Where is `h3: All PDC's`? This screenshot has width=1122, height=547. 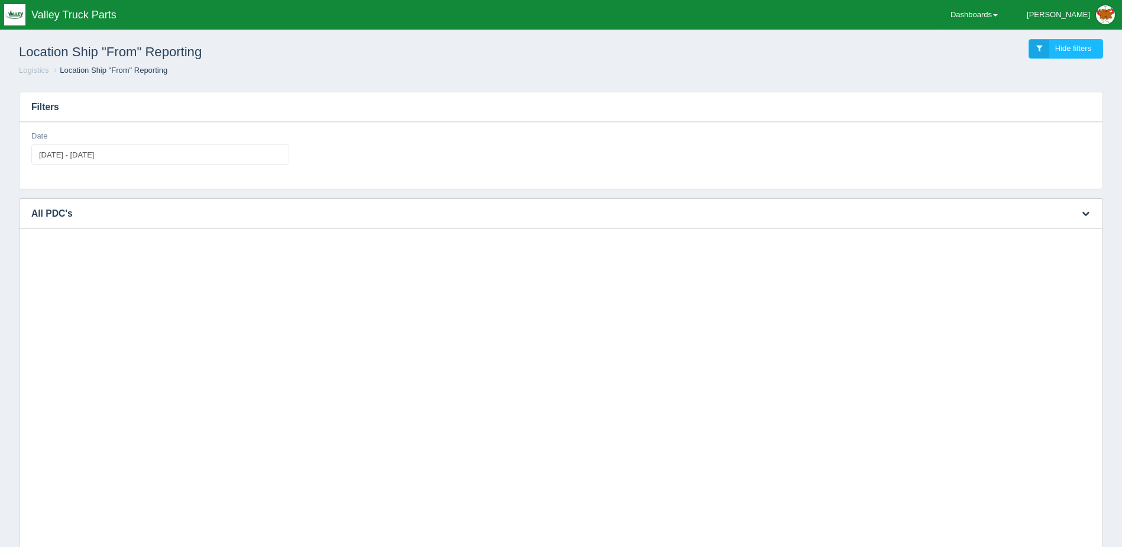
h3: All PDC's is located at coordinates (543, 214).